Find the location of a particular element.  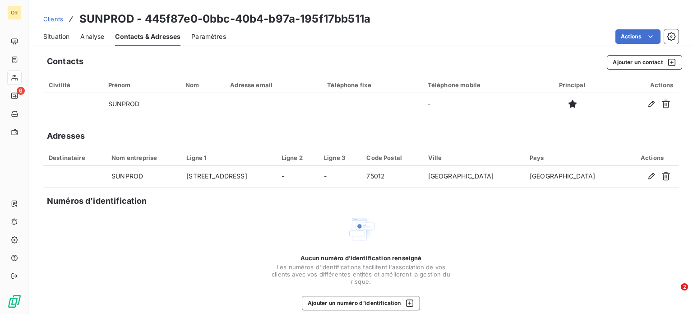

button: Actions is located at coordinates (638, 37).